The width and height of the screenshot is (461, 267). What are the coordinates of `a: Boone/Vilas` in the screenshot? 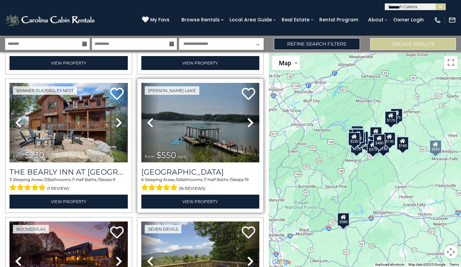 It's located at (31, 229).